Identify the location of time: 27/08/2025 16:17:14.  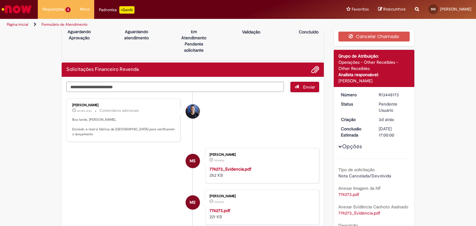
(84, 111).